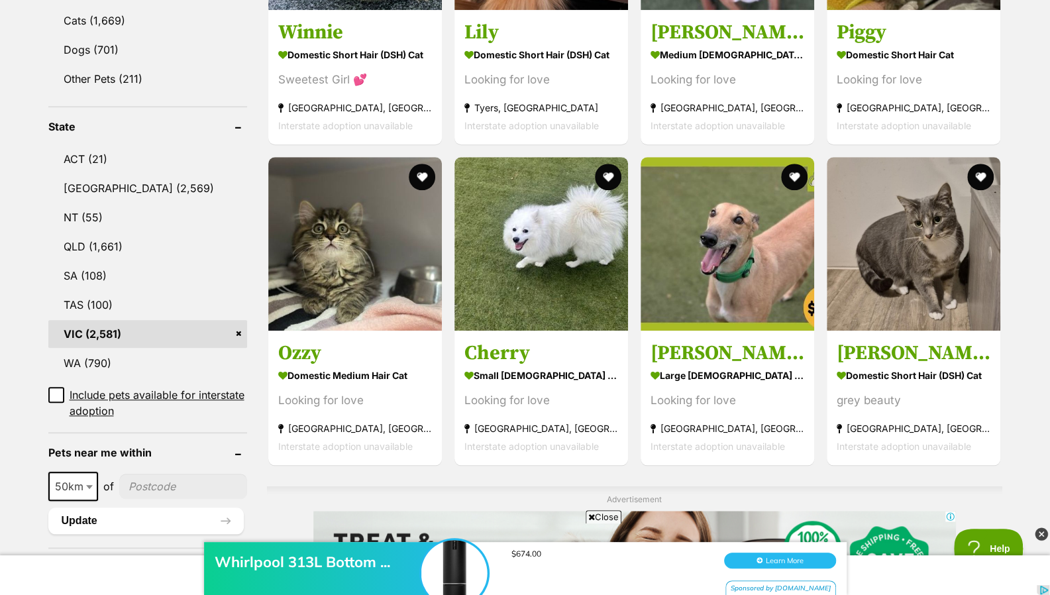  I want to click on a: NT (55), so click(148, 217).